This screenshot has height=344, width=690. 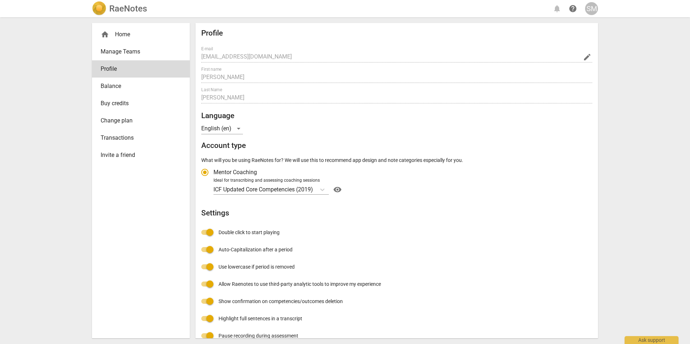 I want to click on span: Profile, so click(x=138, y=69).